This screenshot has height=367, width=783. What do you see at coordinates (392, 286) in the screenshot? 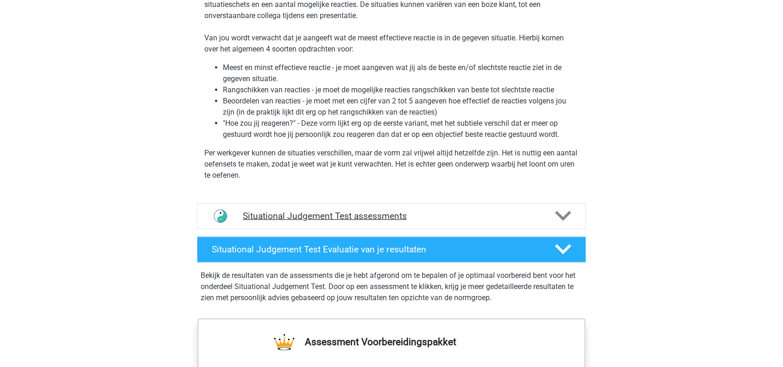
I see `p: Bekijk de resultaten van de assessments die je hebt afgerond om te bepalen of je optimaal voorber...` at bounding box center [392, 286].